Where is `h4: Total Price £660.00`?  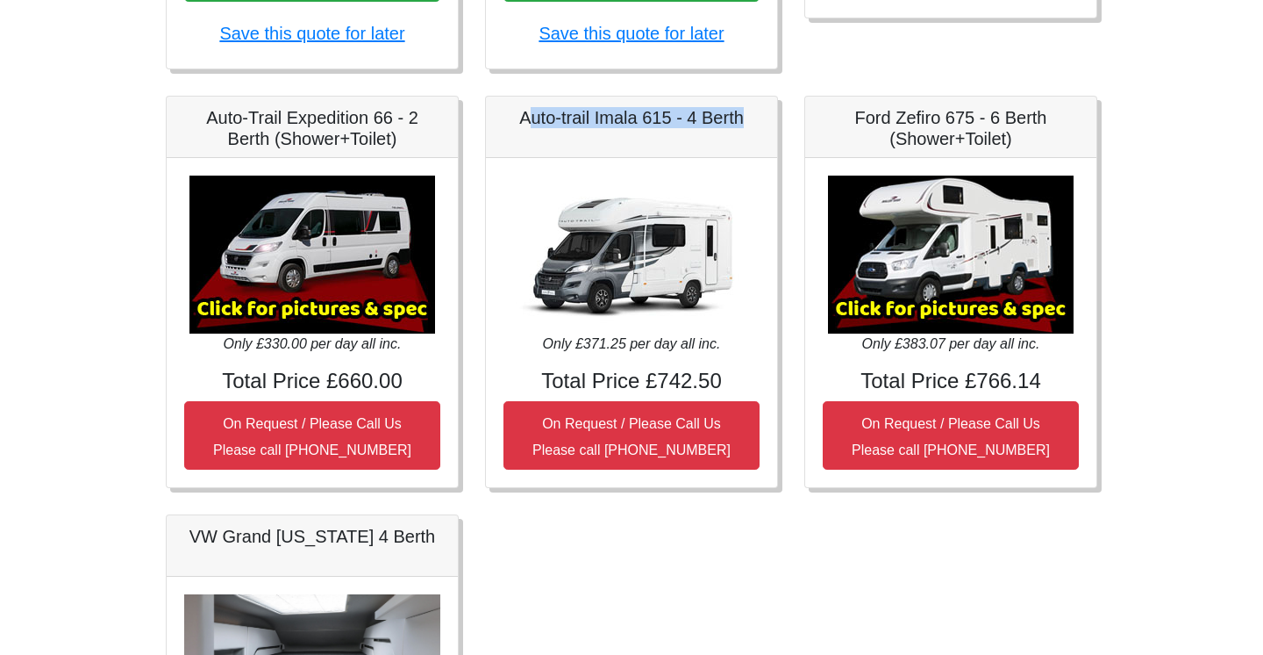
h4: Total Price £660.00 is located at coordinates (312, 381).